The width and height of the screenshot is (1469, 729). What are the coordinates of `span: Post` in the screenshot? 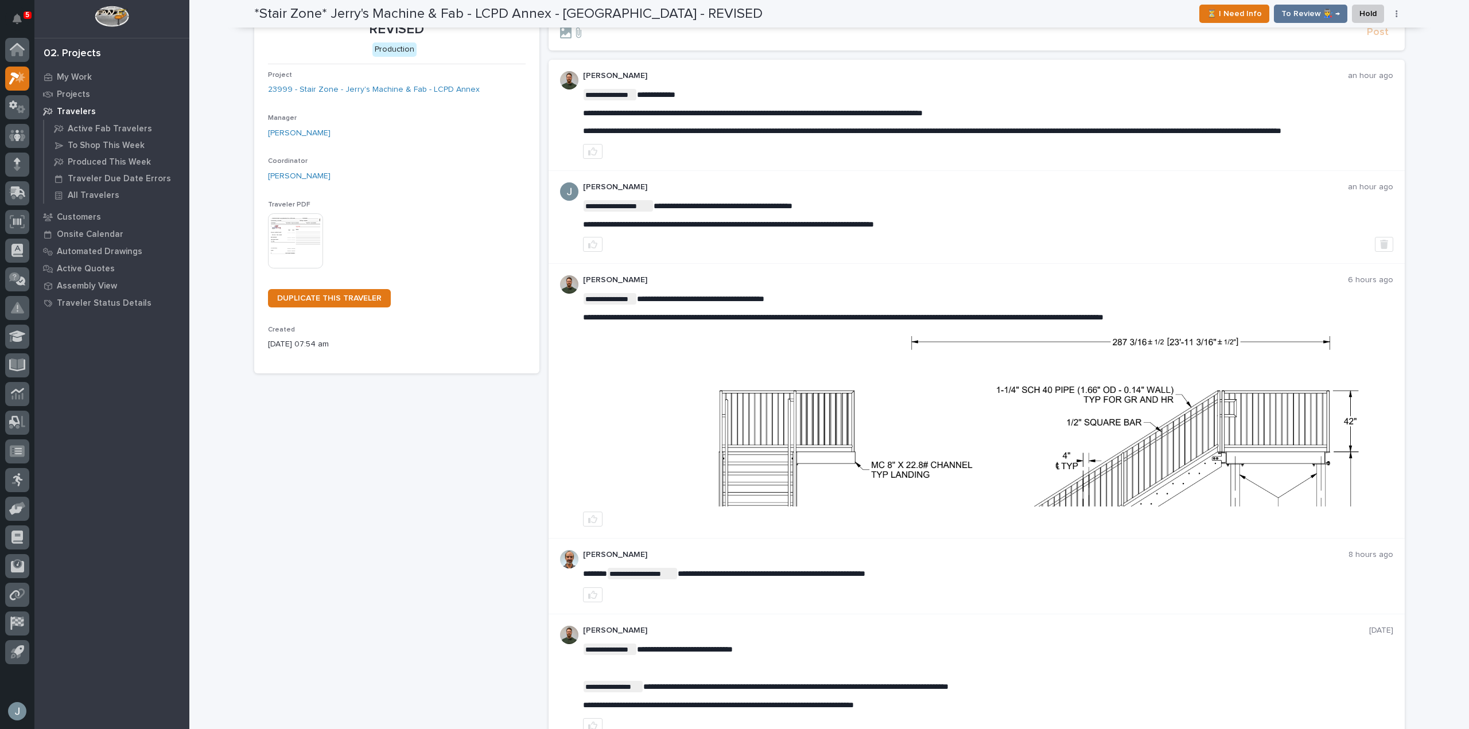 It's located at (1378, 32).